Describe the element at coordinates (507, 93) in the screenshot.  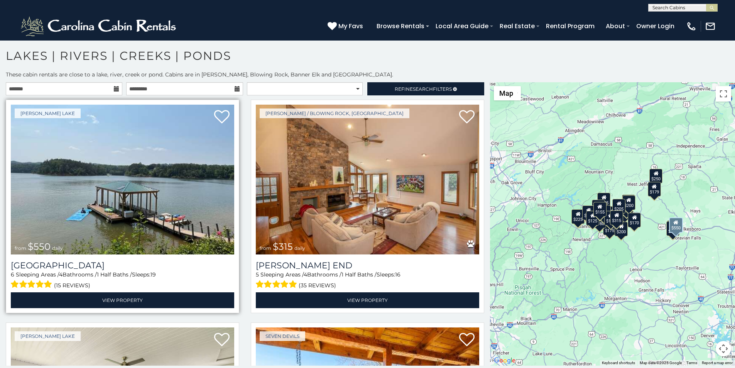
I see `button: Change map style` at that location.